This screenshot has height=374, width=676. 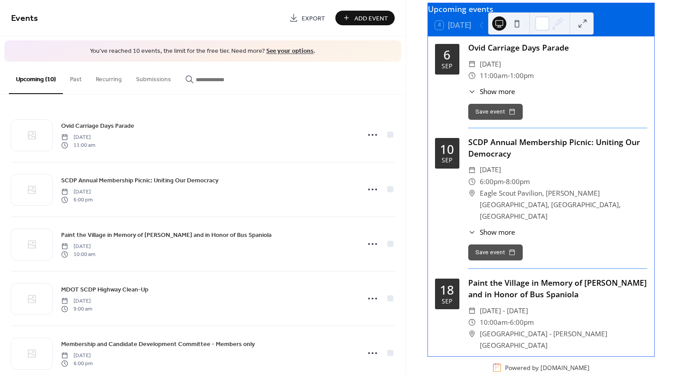 What do you see at coordinates (307, 18) in the screenshot?
I see `a: Export` at bounding box center [307, 18].